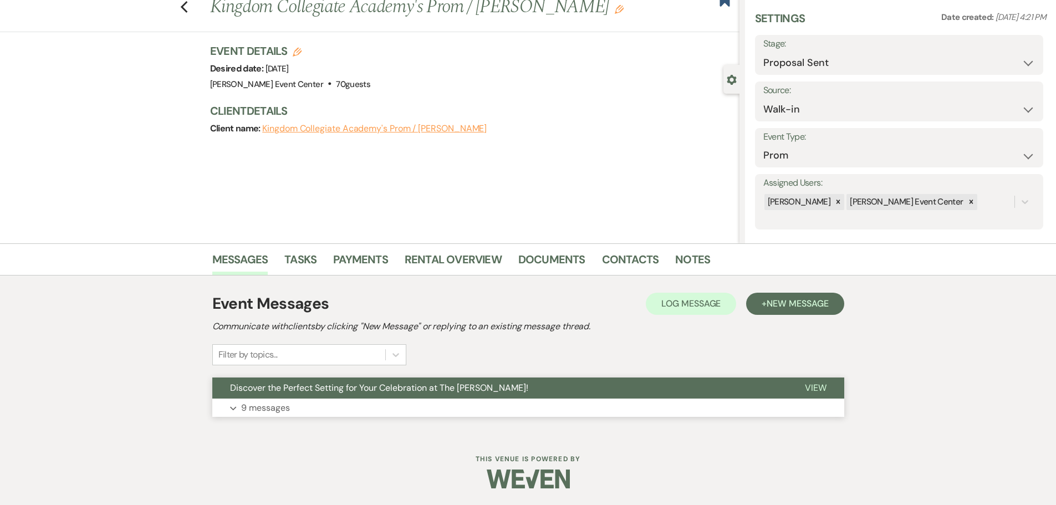 This screenshot has height=505, width=1056. Describe the element at coordinates (469, 111) in the screenshot. I see `h3: Client Details` at that location.